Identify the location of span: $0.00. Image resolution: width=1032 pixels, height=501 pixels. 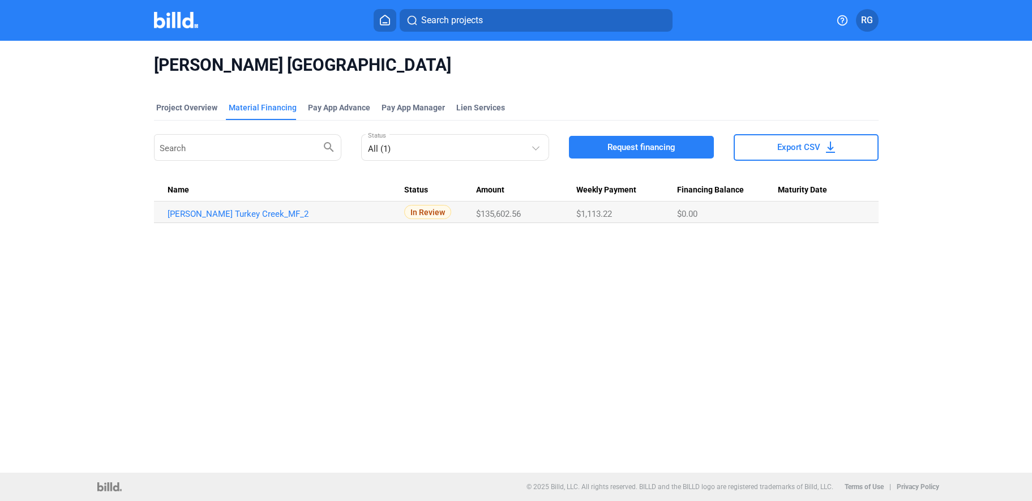
(687, 214).